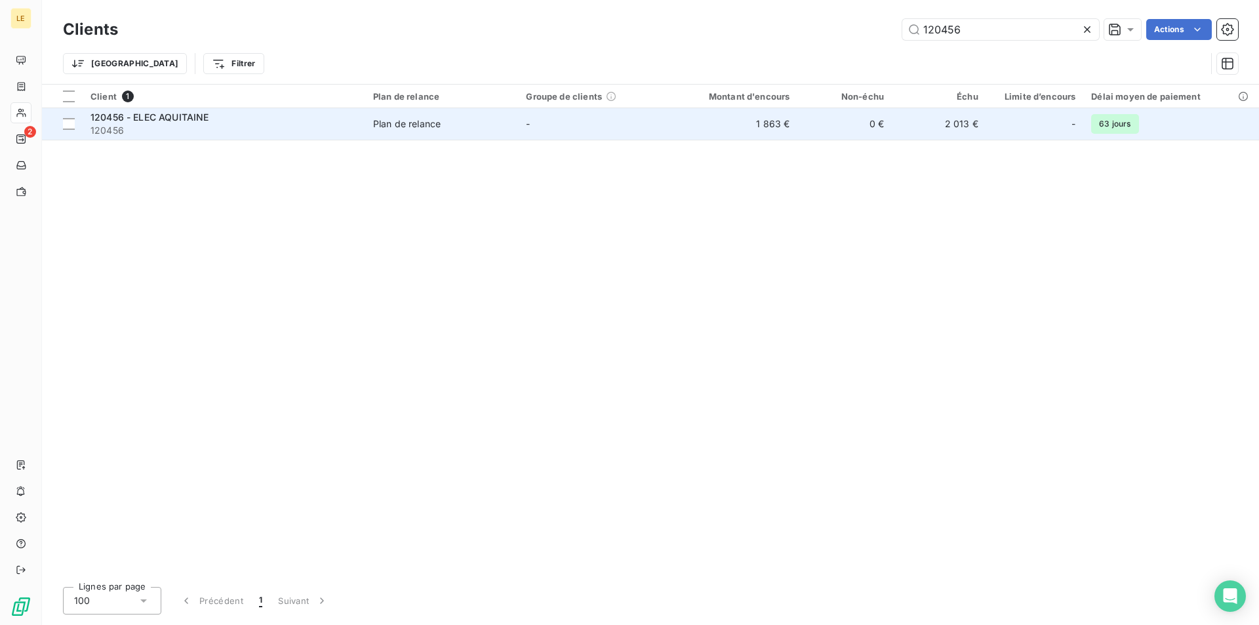  What do you see at coordinates (82, 600) in the screenshot?
I see `span: 100` at bounding box center [82, 600].